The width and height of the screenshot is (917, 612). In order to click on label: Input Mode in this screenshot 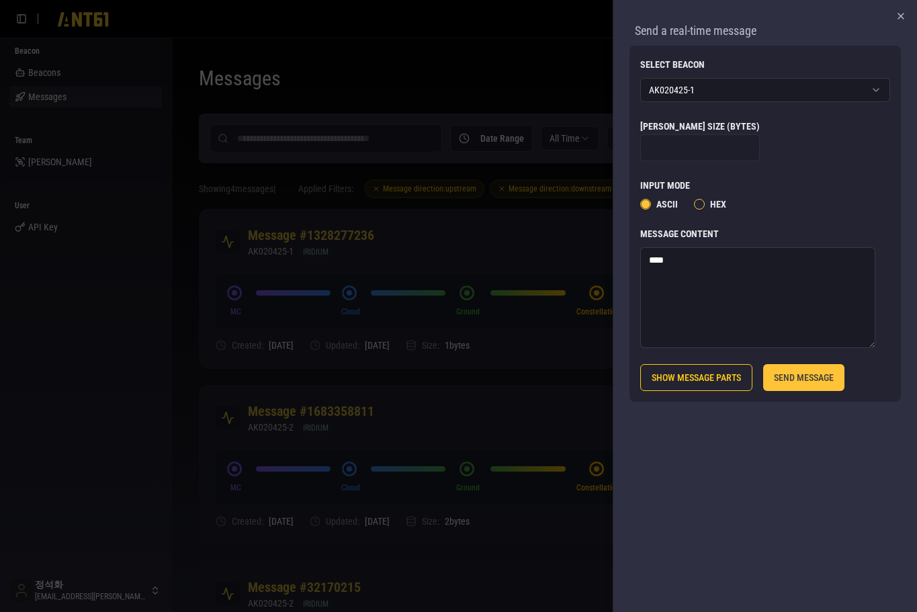, I will do `click(665, 185)`.